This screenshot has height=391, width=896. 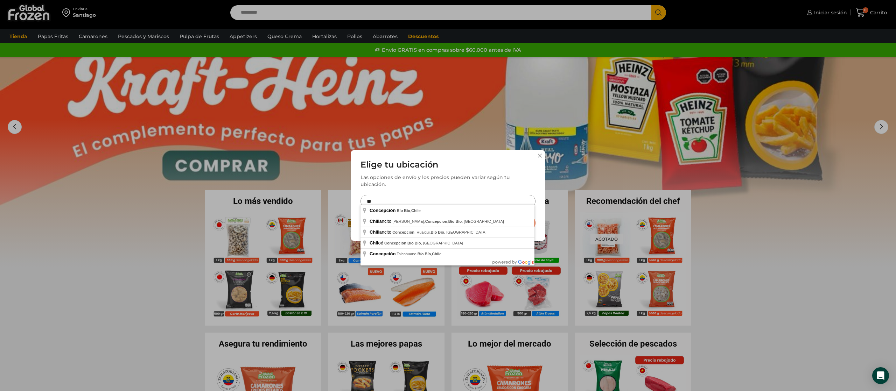 I want to click on span: Talcahuano, , e, so click(x=419, y=254).